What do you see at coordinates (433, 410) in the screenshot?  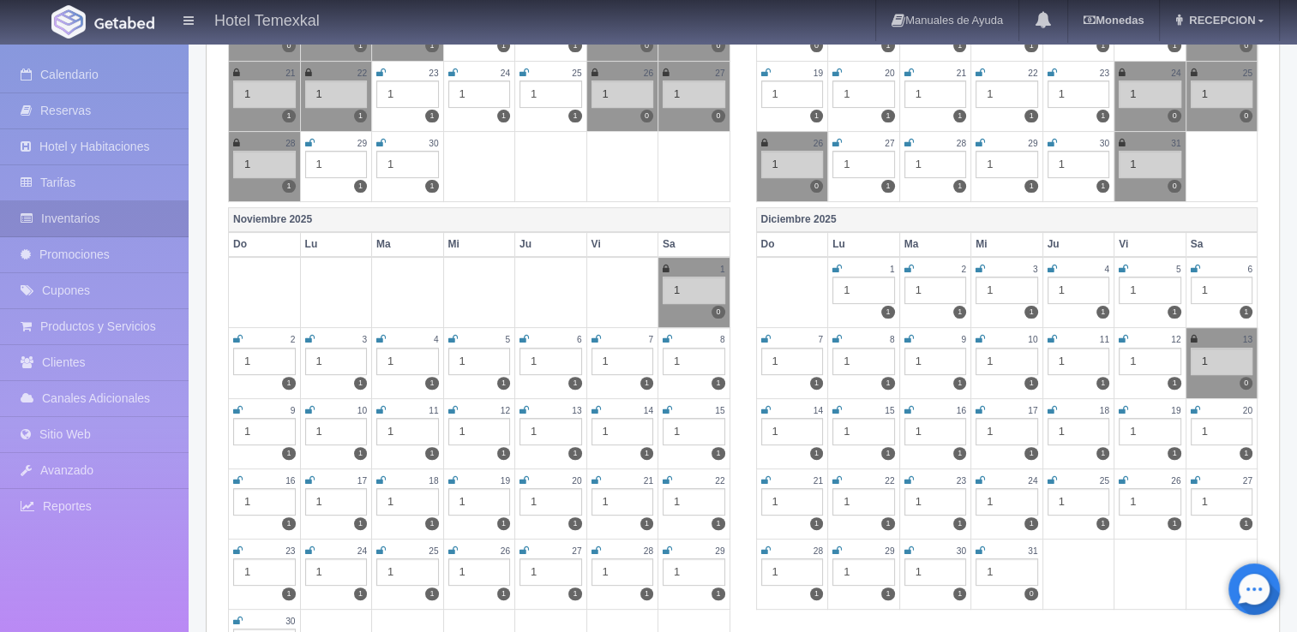 I see `small: 11` at bounding box center [433, 410].